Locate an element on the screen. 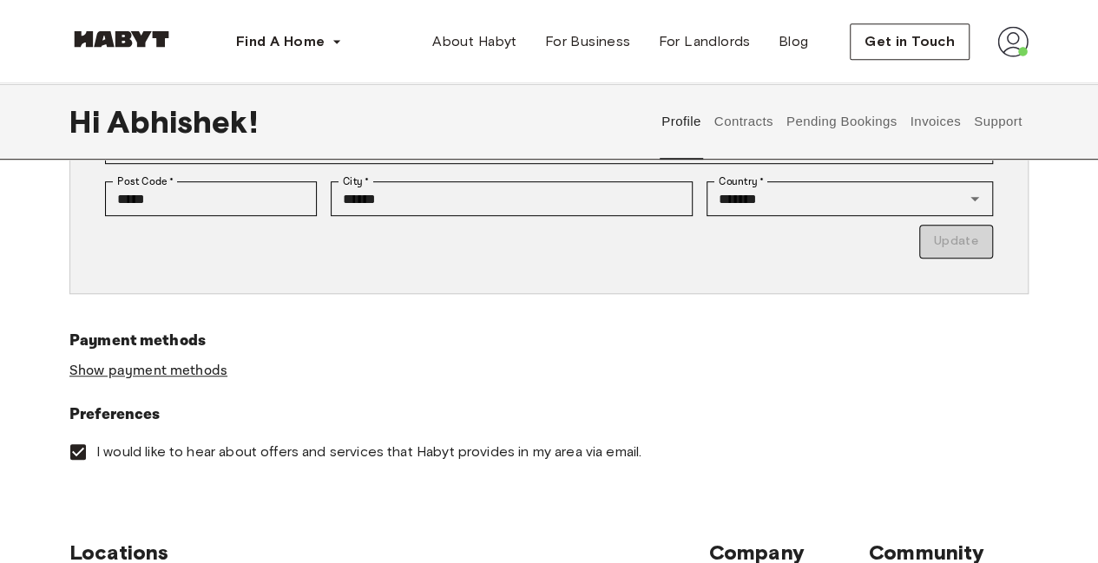  a: For Landlords is located at coordinates (704, 42).